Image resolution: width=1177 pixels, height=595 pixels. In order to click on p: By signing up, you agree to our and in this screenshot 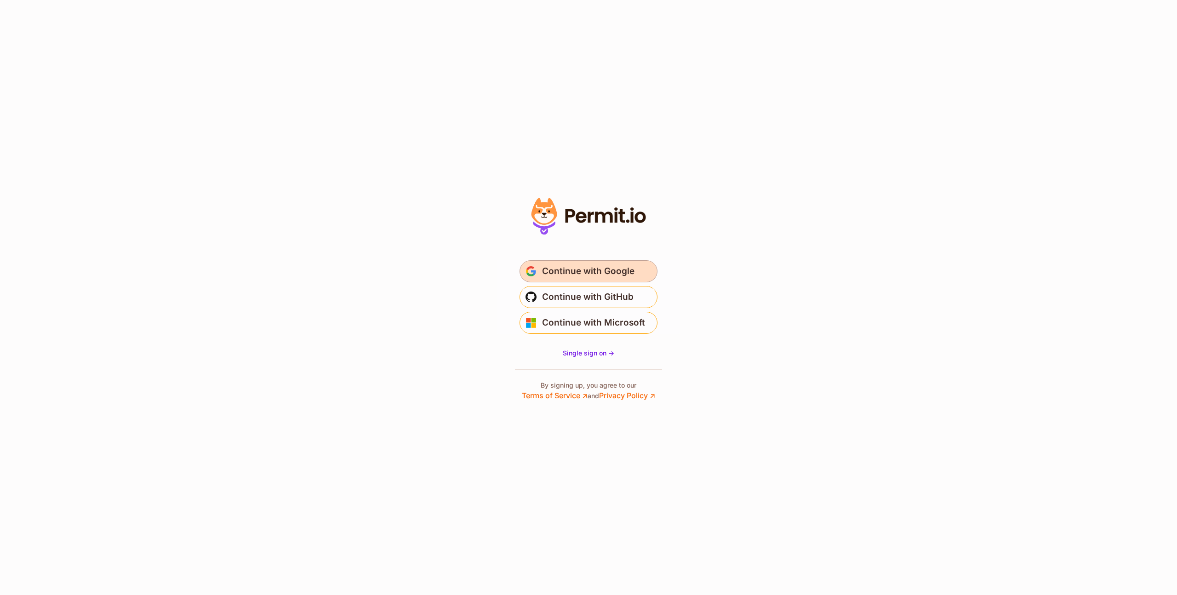, I will do `click(588, 391)`.